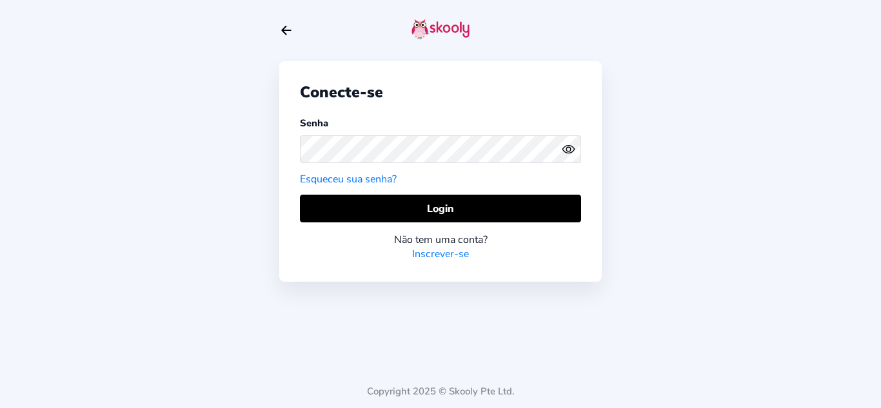 Image resolution: width=881 pixels, height=408 pixels. Describe the element at coordinates (441, 29) in the screenshot. I see `img: skooly-logo.png` at that location.